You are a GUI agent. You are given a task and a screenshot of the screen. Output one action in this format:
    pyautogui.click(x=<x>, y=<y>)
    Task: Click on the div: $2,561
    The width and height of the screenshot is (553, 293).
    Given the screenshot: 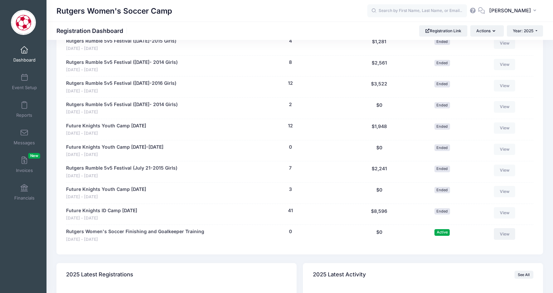 What is the action you would take?
    pyautogui.click(x=379, y=66)
    